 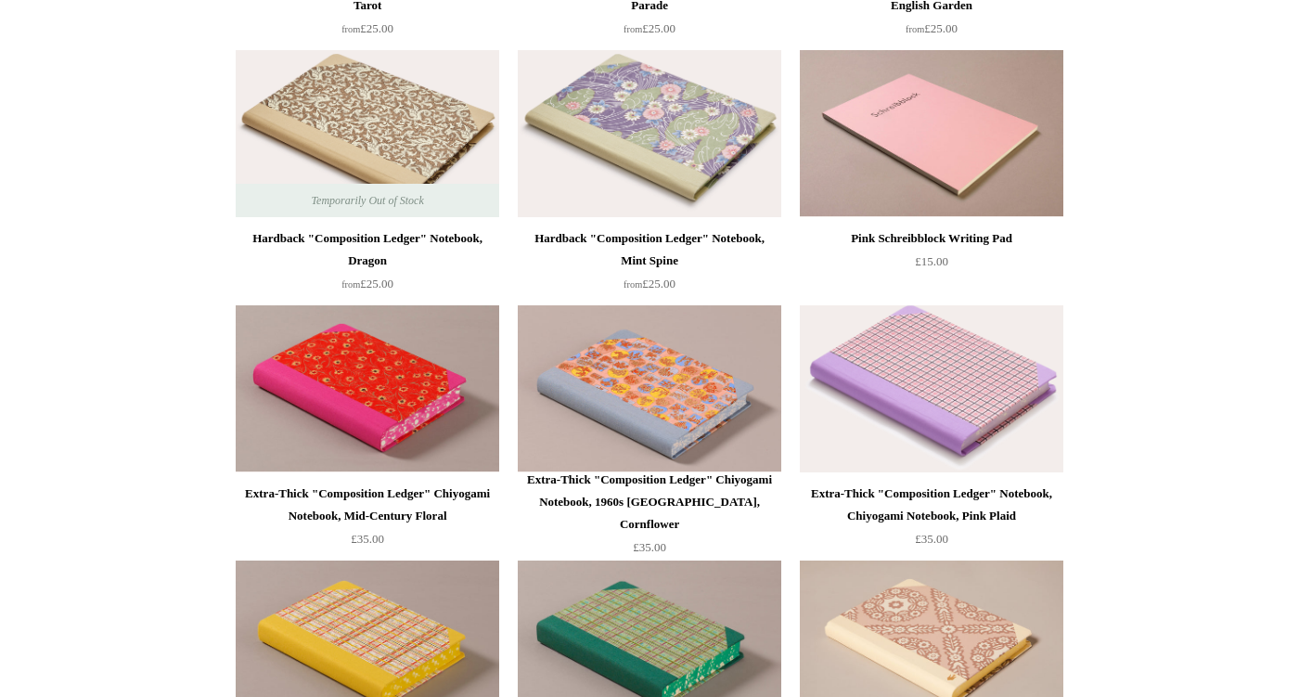 I want to click on img: Pink Schreibblock Writing Pad, so click(x=932, y=134).